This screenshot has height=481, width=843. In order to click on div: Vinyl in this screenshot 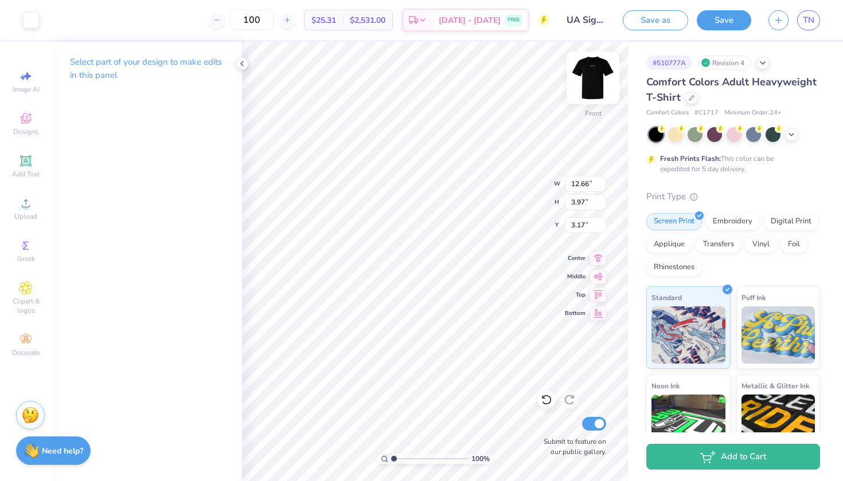, I will do `click(761, 245)`.